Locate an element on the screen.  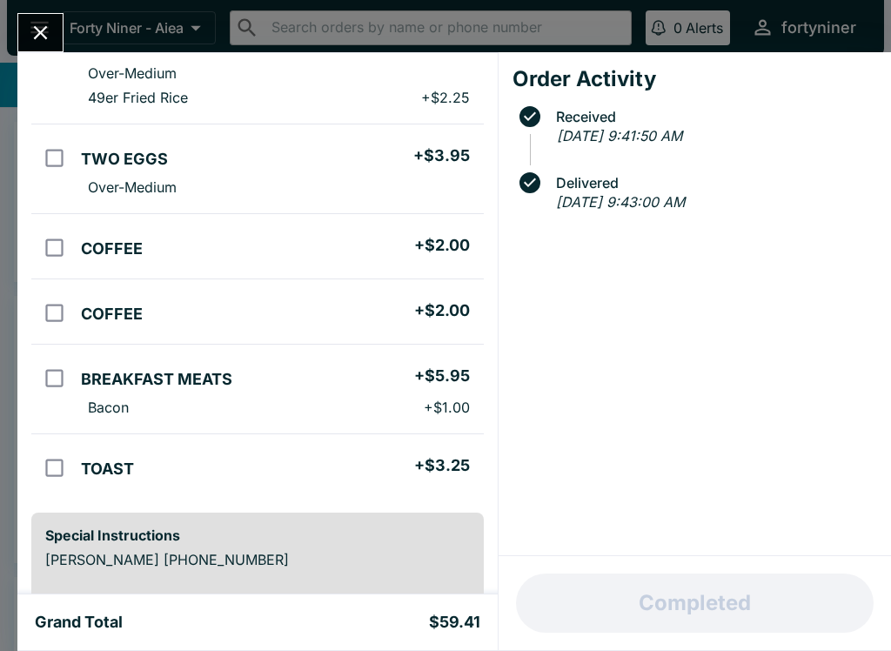
span: Received is located at coordinates (712, 117).